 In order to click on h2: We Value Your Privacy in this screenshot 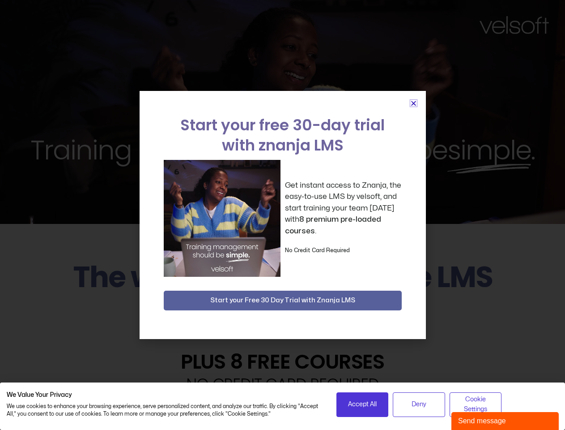, I will do `click(165, 395)`.